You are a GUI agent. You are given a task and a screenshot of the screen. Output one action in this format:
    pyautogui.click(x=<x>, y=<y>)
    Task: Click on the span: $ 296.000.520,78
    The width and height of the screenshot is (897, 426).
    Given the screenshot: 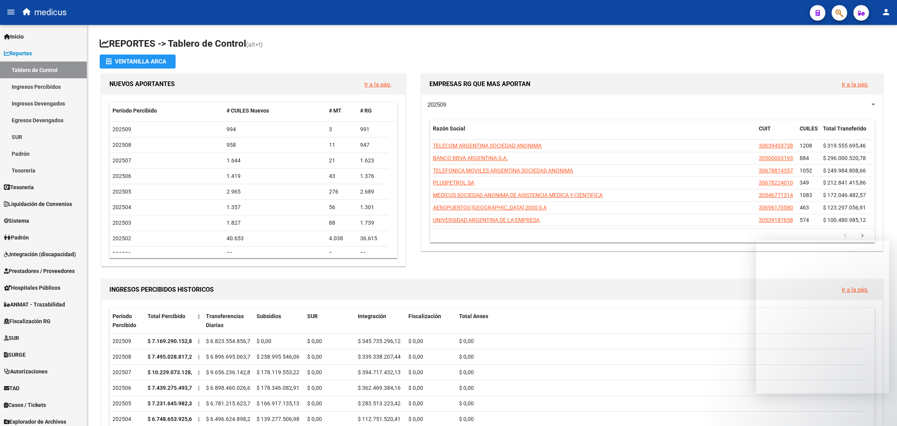 What is the action you would take?
    pyautogui.click(x=845, y=158)
    